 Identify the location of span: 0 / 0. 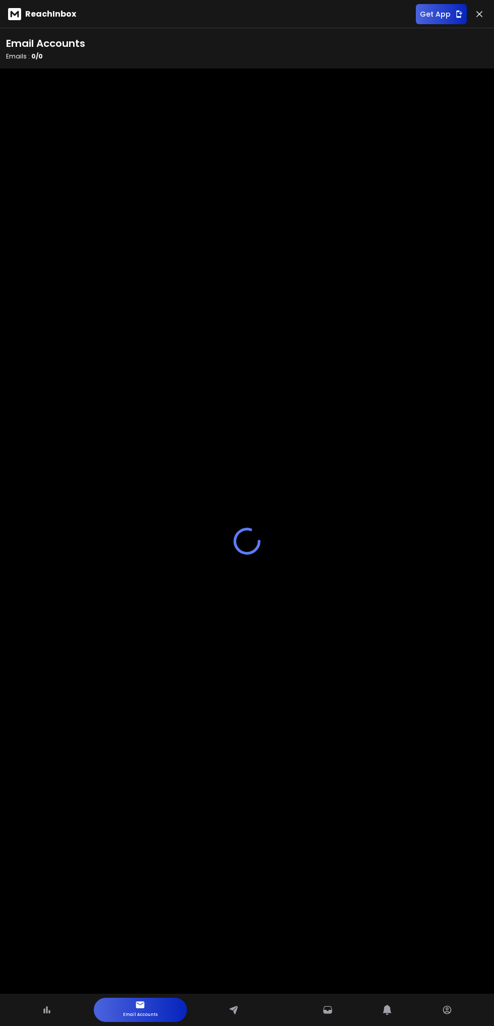
(37, 56).